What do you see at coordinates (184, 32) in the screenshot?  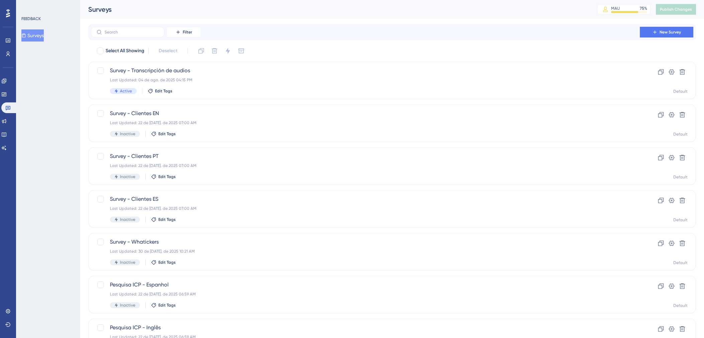 I see `button: Filter` at bounding box center [184, 32].